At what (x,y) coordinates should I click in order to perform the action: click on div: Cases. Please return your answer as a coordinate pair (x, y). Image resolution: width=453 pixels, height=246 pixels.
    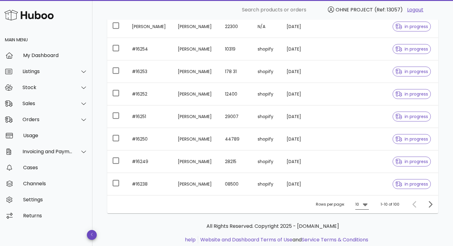
    Looking at the image, I should click on (55, 167).